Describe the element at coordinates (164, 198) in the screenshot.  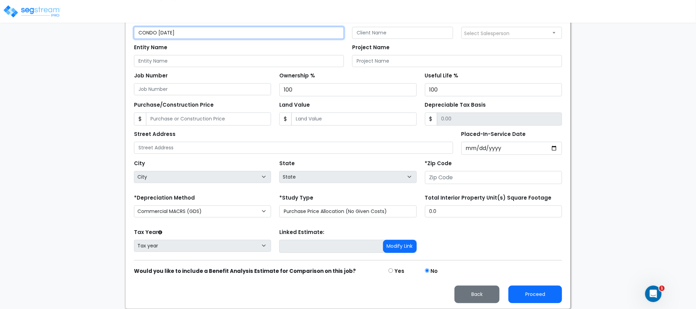
I see `label: *Depreciation Method` at that location.